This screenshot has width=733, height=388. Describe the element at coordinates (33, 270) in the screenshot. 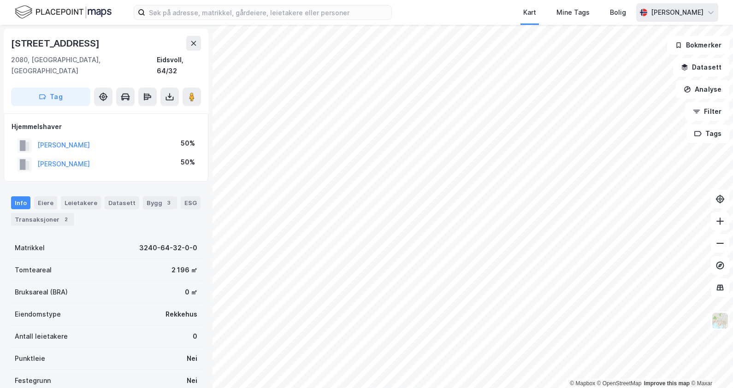

I see `div: Tomteareal` at that location.